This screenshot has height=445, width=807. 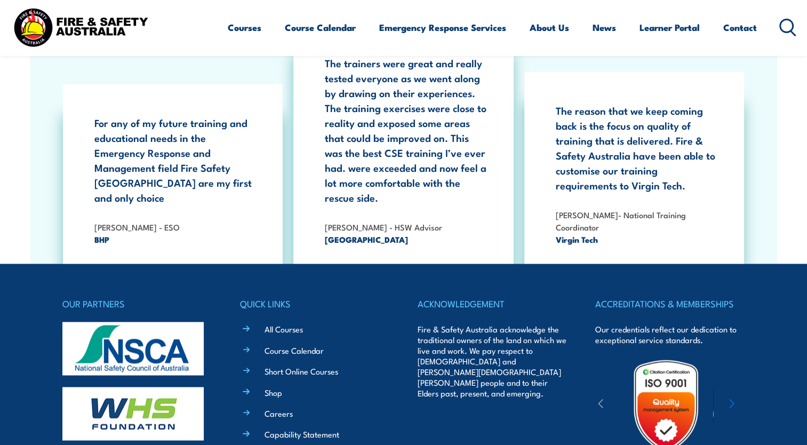 I want to click on span: Virgin Tech, so click(x=637, y=238).